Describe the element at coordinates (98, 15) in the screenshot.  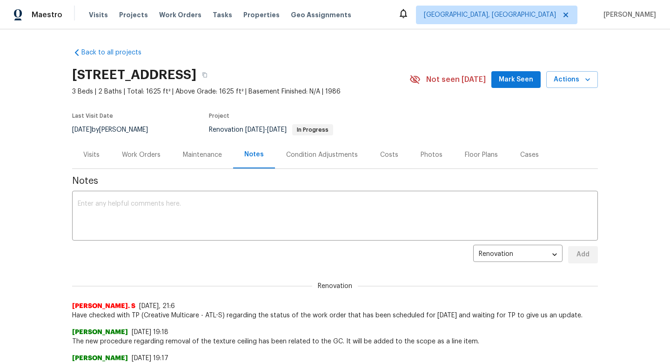
I see `span: Visits` at that location.